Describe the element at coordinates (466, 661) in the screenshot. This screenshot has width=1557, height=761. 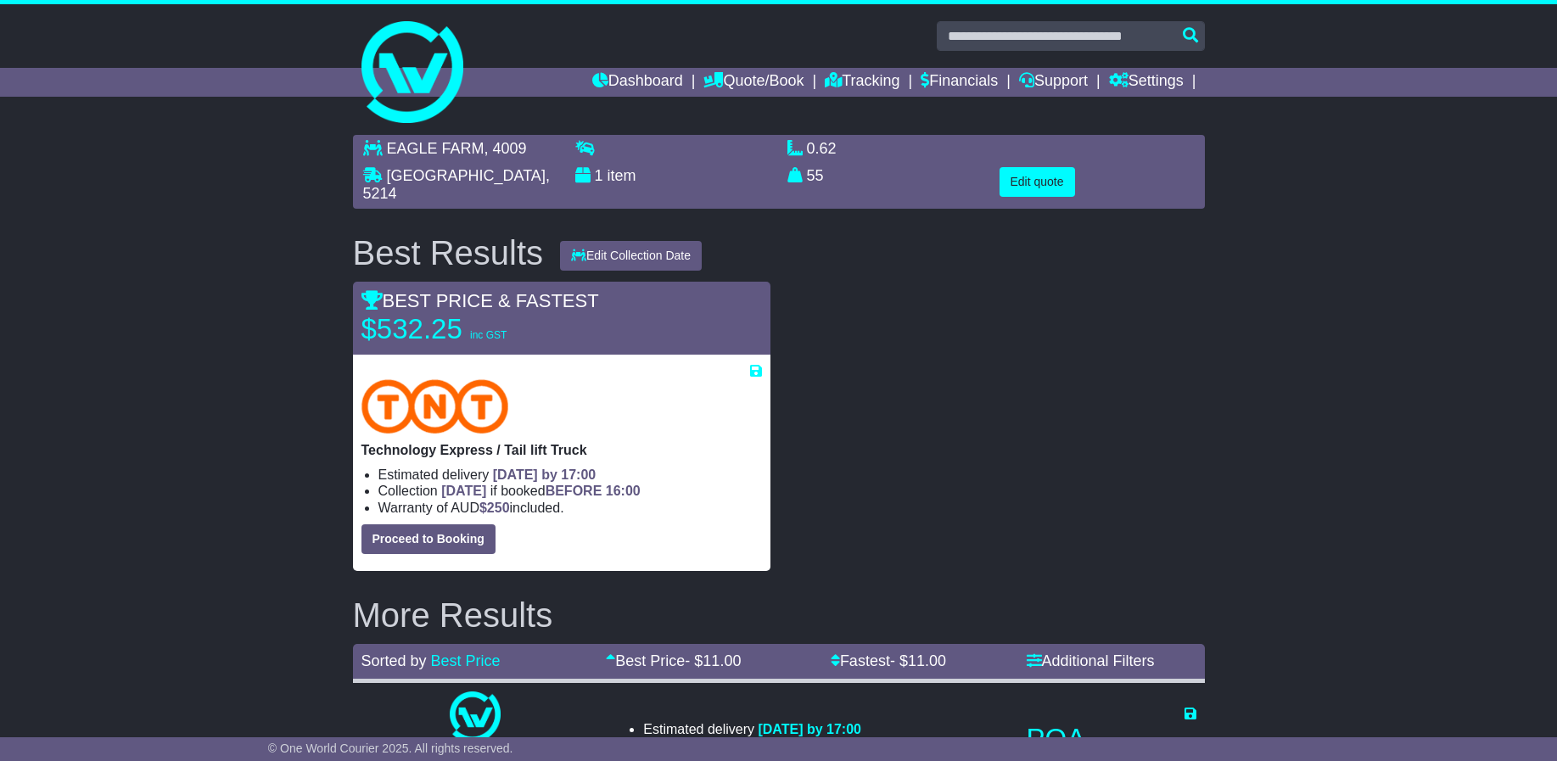
I see `a: Best Price` at that location.